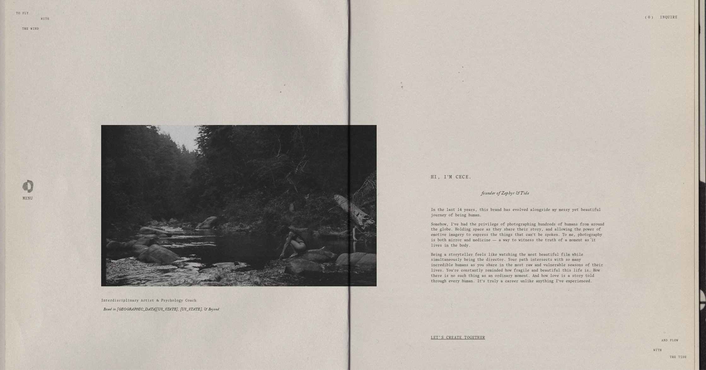  Describe the element at coordinates (649, 17) in the screenshot. I see `span: 0` at that location.